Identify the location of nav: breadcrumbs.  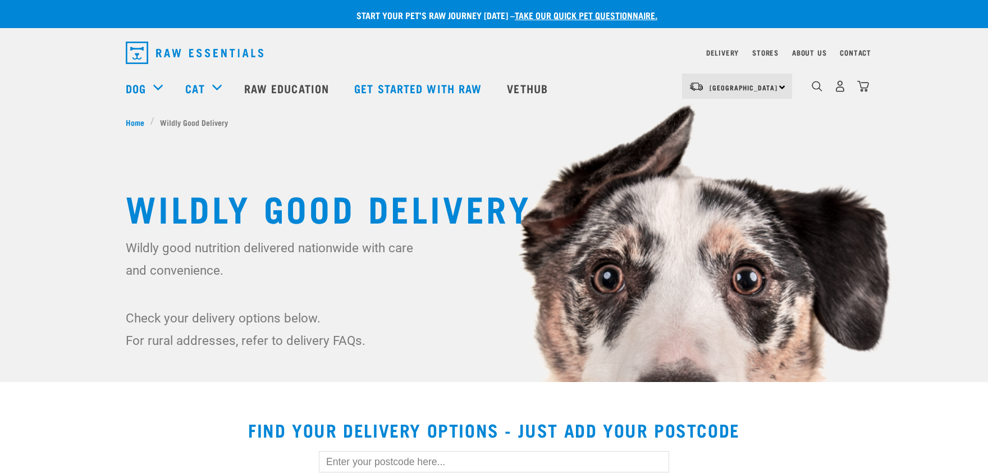
(494, 122).